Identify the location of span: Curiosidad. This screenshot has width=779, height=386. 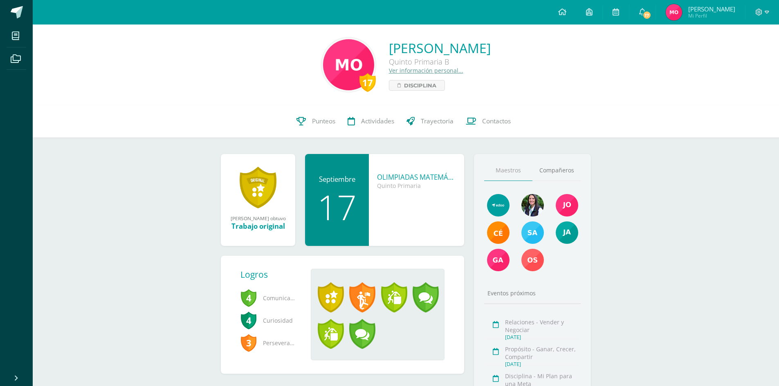
(269, 321).